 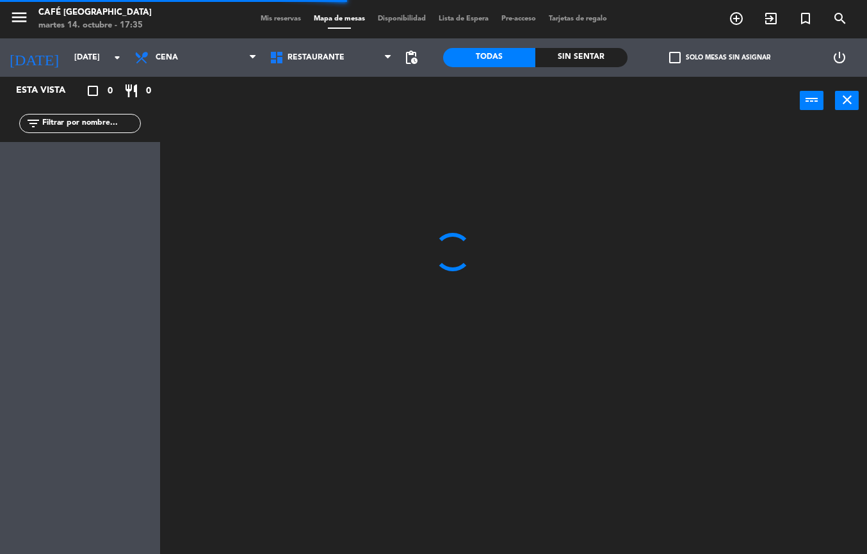 What do you see at coordinates (847, 100) in the screenshot?
I see `i: close` at bounding box center [847, 100].